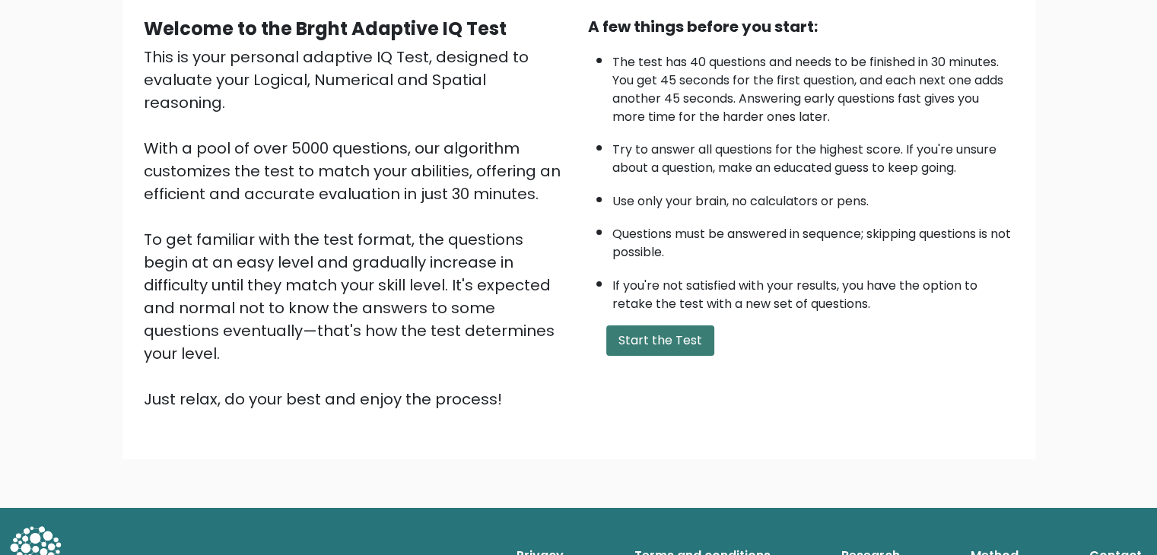  I want to click on li: Questions must be answered in sequence; skipping questions is not possible., so click(813, 240).